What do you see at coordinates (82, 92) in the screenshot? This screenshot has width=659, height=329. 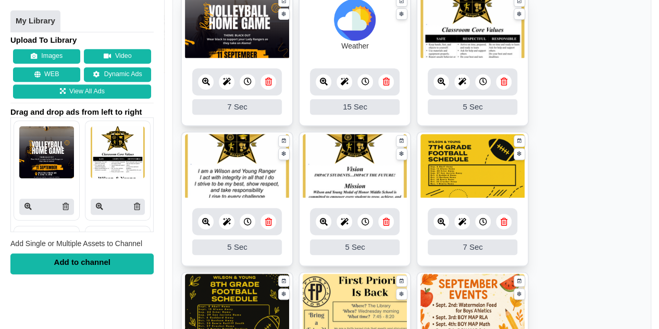 I see `a: View All Ads` at bounding box center [82, 92].